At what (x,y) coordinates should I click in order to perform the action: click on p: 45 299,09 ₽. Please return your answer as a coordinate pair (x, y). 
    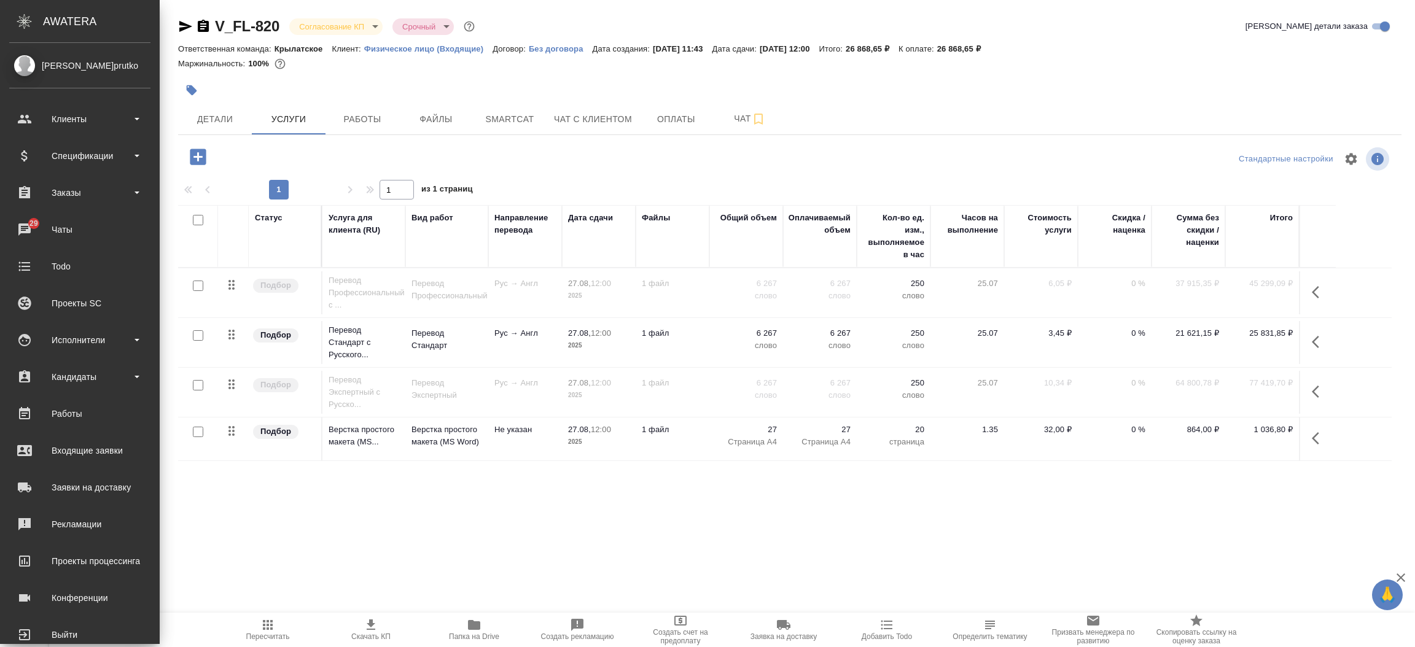
    Looking at the image, I should click on (1262, 284).